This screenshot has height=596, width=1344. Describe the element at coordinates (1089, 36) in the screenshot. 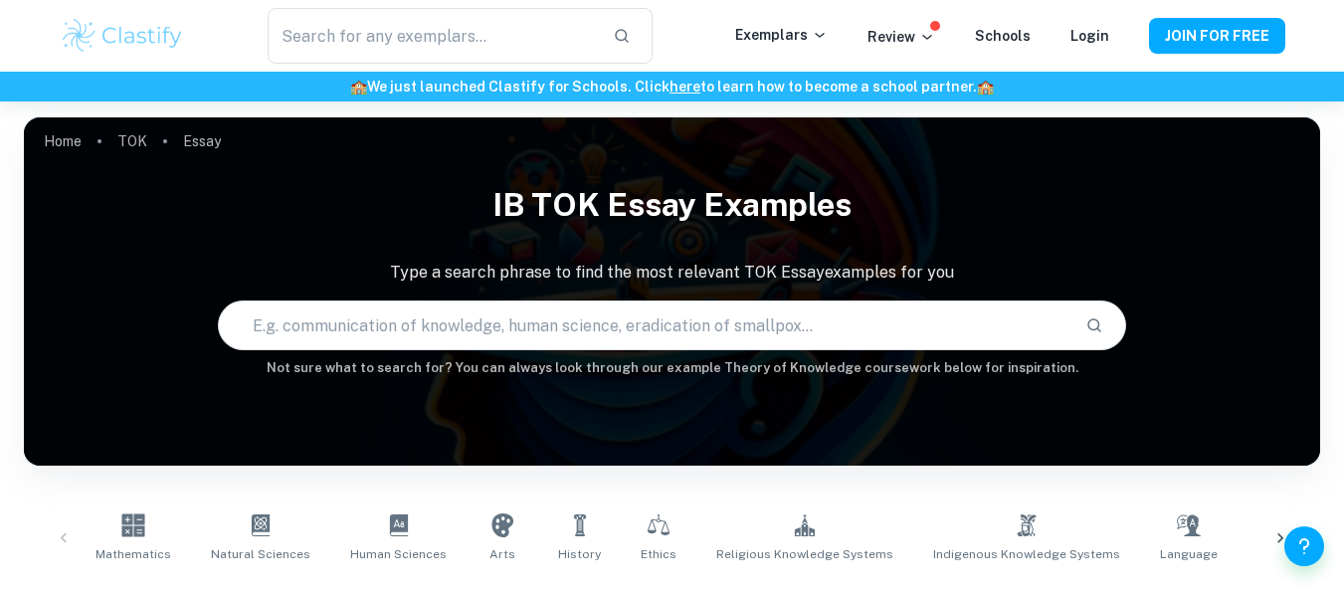

I see `a: Login` at that location.